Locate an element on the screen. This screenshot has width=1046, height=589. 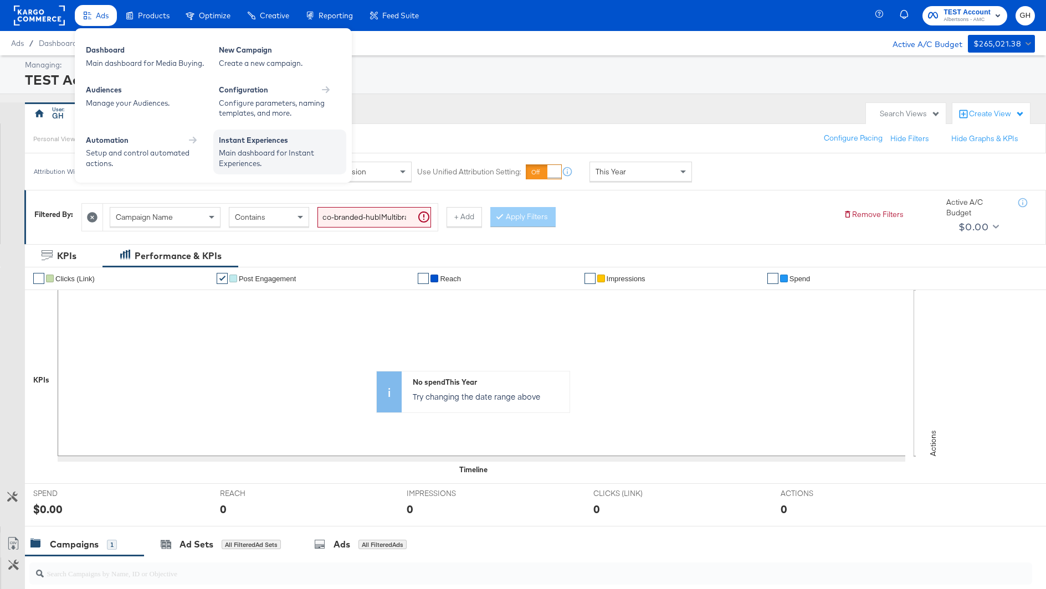
span: Feed Suite is located at coordinates (400, 16).